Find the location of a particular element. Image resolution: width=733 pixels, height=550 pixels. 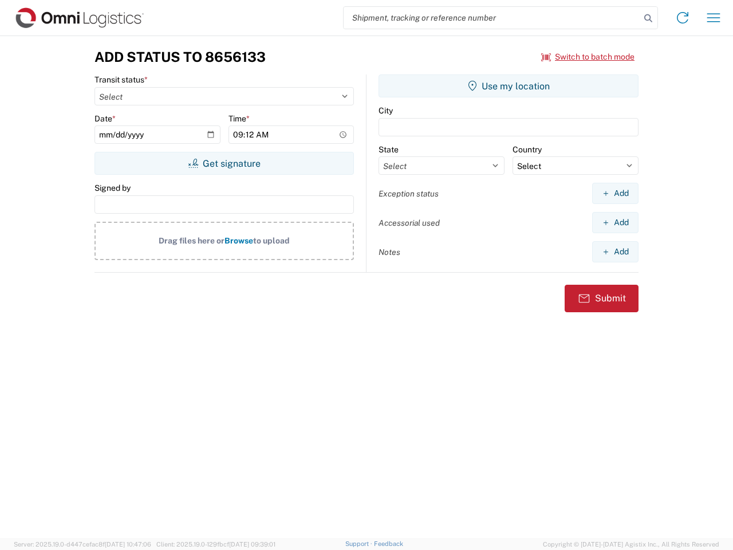

span: Drag files here or is located at coordinates (191, 241).